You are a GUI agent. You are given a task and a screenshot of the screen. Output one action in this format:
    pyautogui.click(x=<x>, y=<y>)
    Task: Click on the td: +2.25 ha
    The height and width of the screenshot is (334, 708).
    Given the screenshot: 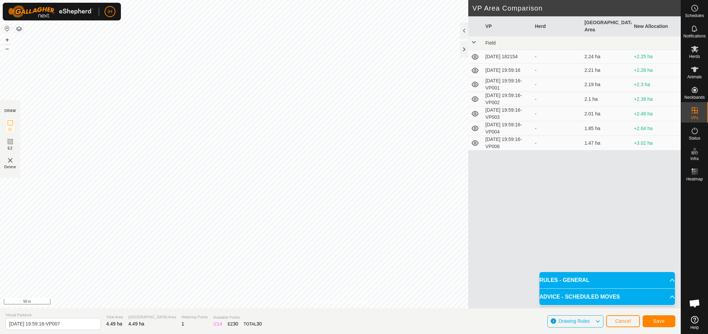 What is the action you would take?
    pyautogui.click(x=656, y=57)
    